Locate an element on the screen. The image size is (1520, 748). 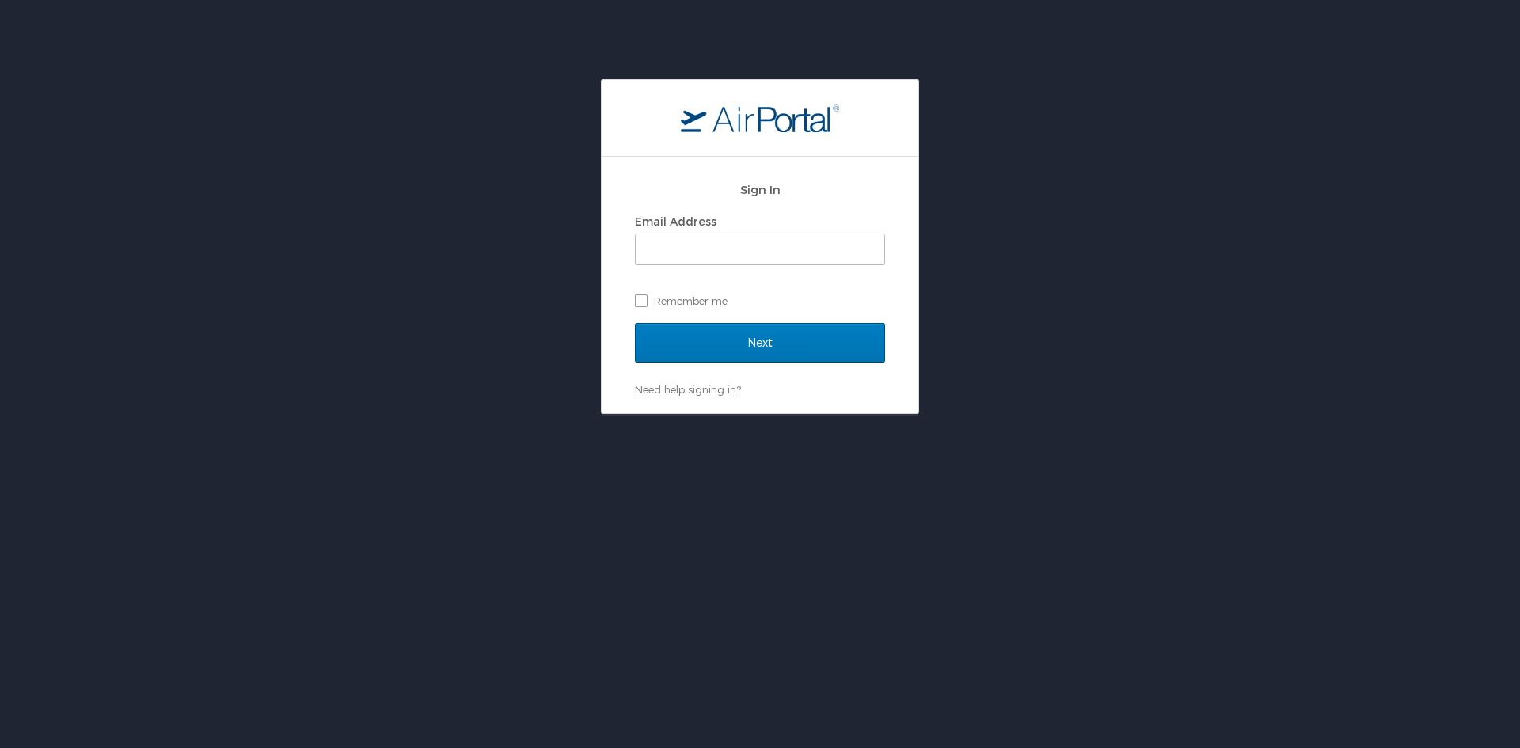
h2: Sign In is located at coordinates (760, 189).